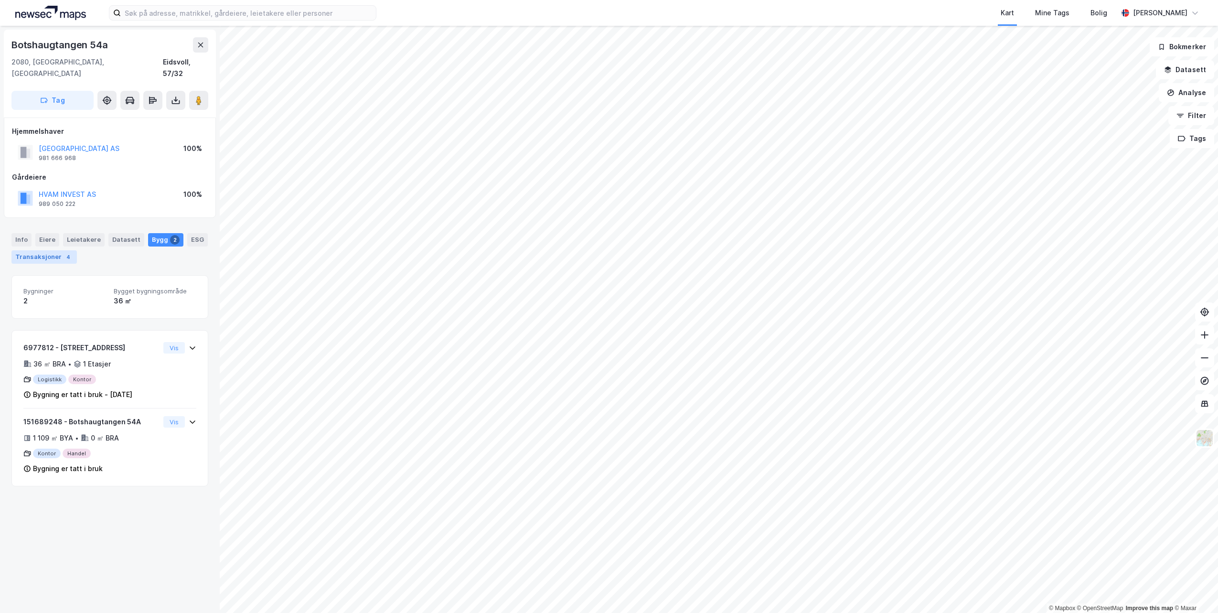 This screenshot has width=1218, height=613. What do you see at coordinates (110, 177) in the screenshot?
I see `div: Gårdeiere` at bounding box center [110, 177].